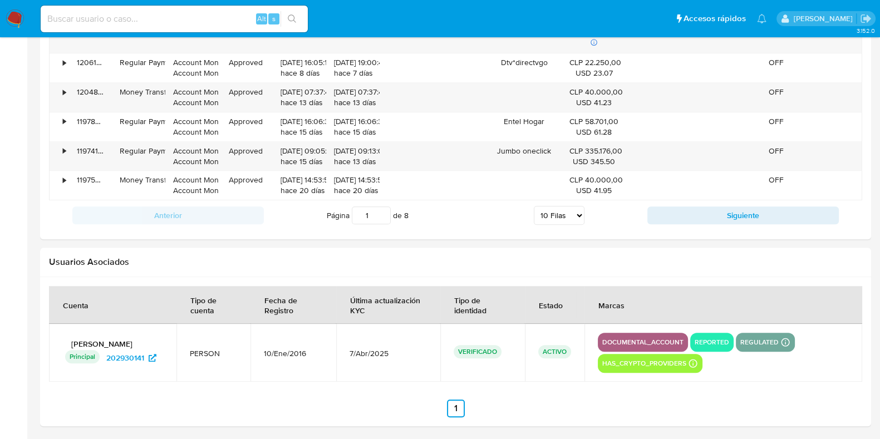  I want to click on button: search-icon, so click(292, 19).